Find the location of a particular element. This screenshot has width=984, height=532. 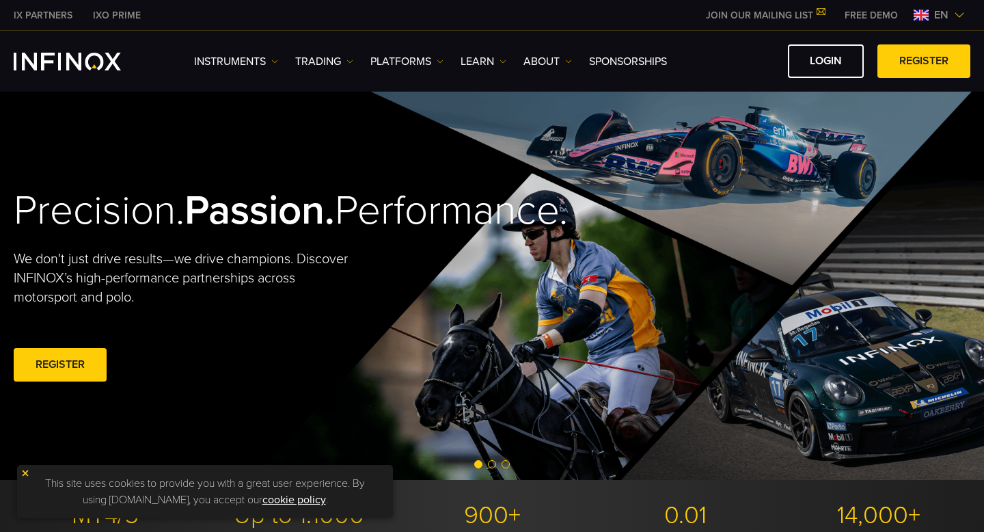

p: We don't just drive results—we drive champions. Discover INFINOX’s high-performance partnerships ... is located at coordinates (186, 278).